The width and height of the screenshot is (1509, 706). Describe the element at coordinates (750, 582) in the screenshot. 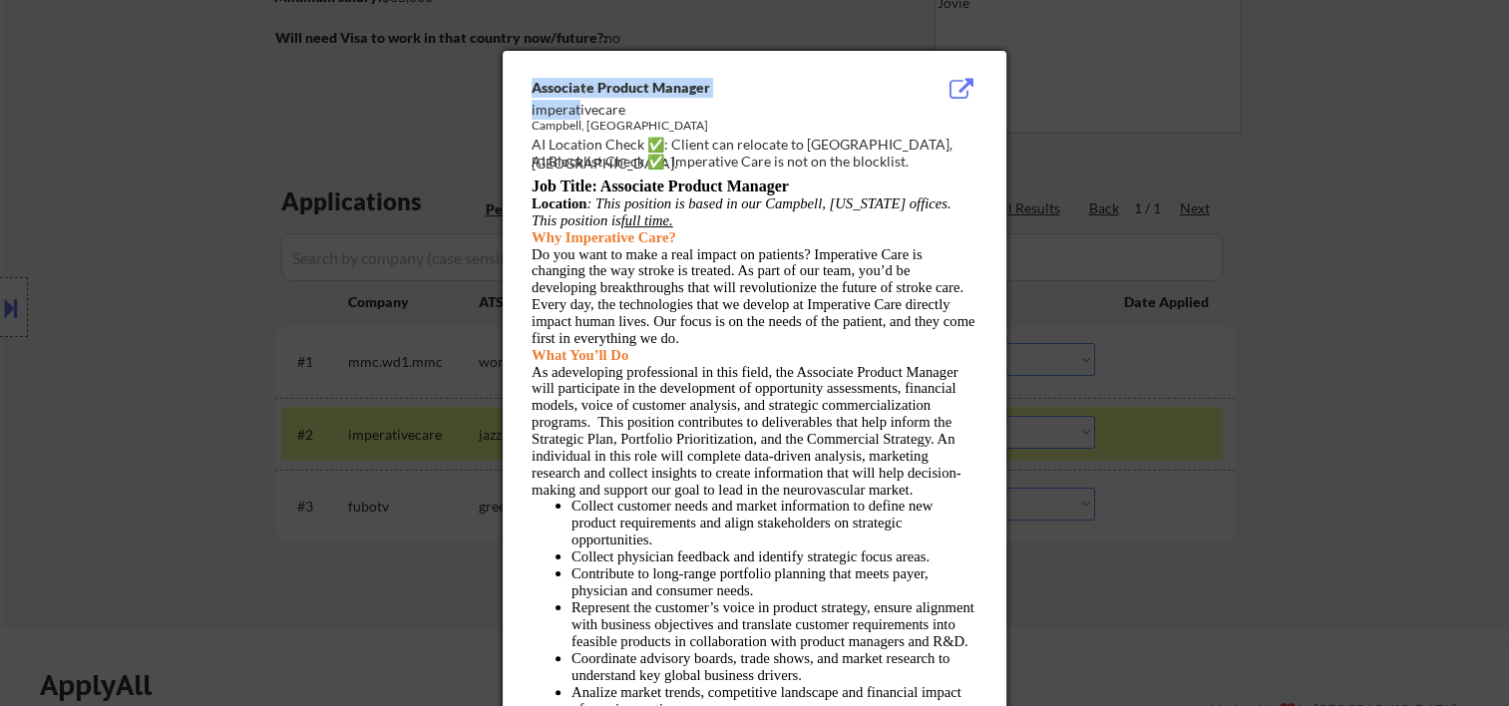

I see `span: Contribute to long-range portfolio planning that meets payer, physician and consumer needs.` at that location.